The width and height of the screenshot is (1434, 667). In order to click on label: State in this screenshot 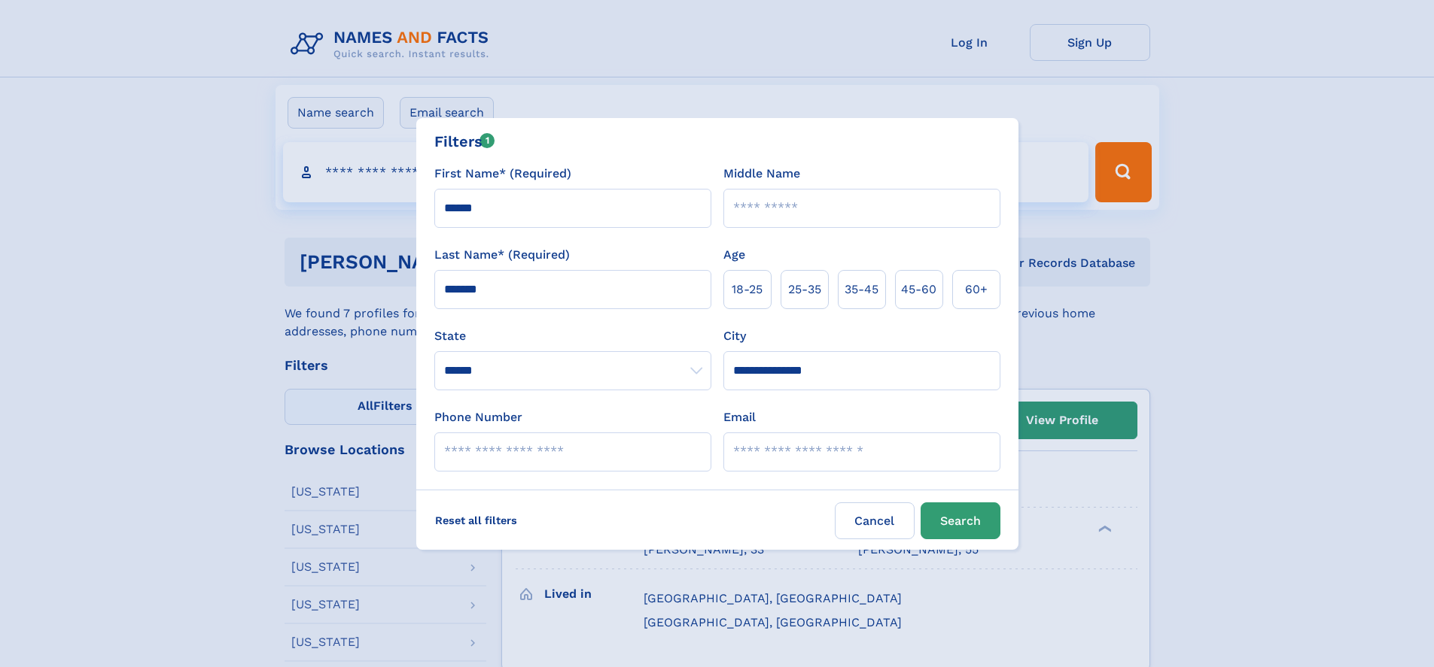, I will do `click(573, 336)`.